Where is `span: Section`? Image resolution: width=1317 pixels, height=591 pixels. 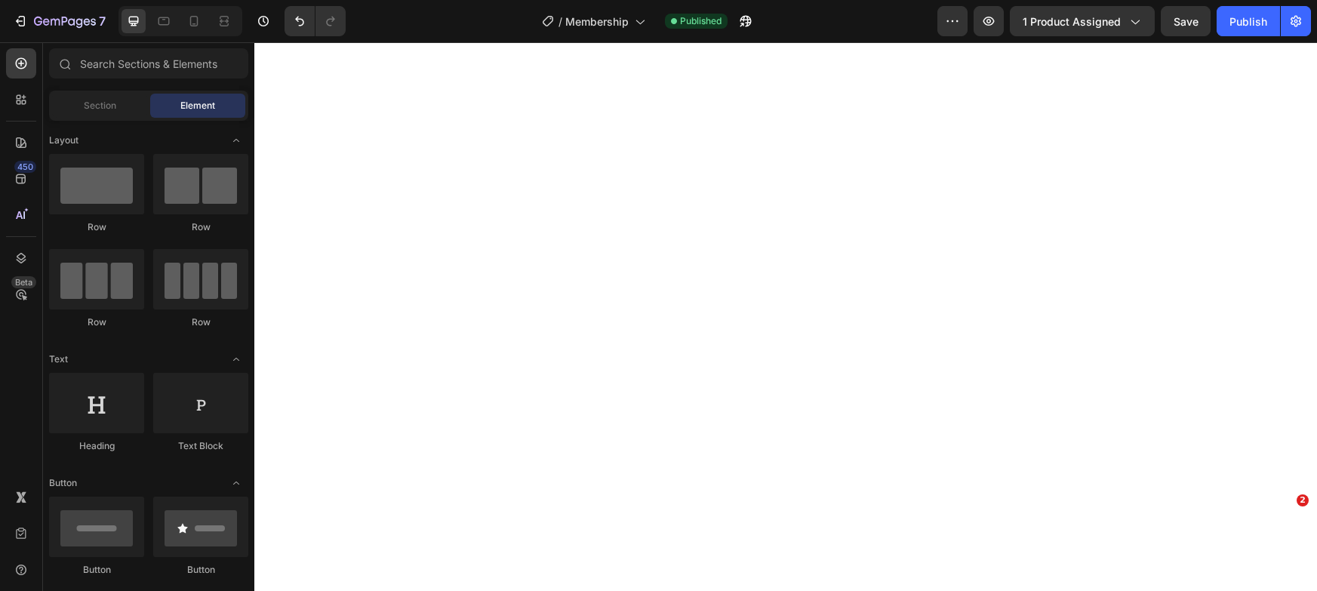 span: Section is located at coordinates (100, 106).